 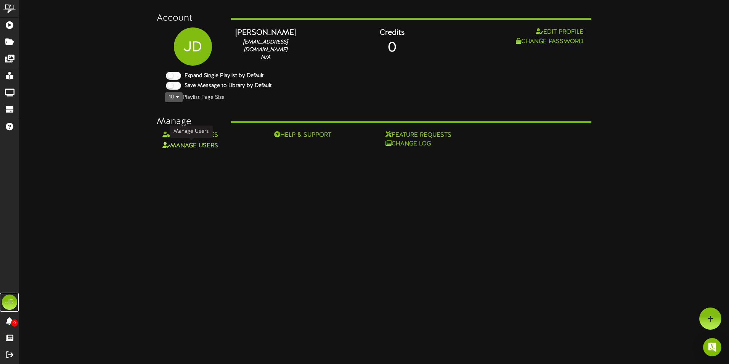 What do you see at coordinates (225, 86) in the screenshot?
I see `label: Save Message to Library by Default` at bounding box center [225, 86].